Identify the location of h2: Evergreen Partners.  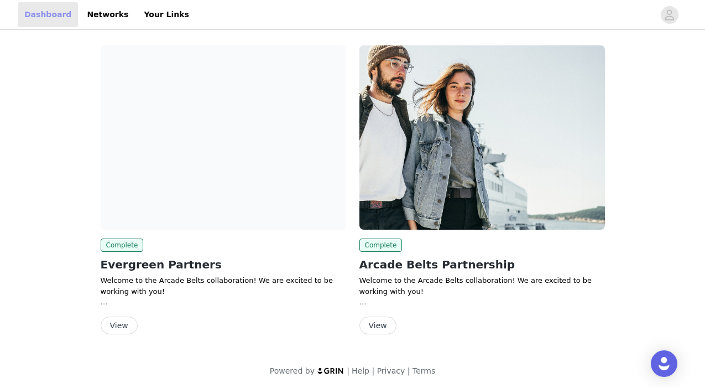
(223, 264).